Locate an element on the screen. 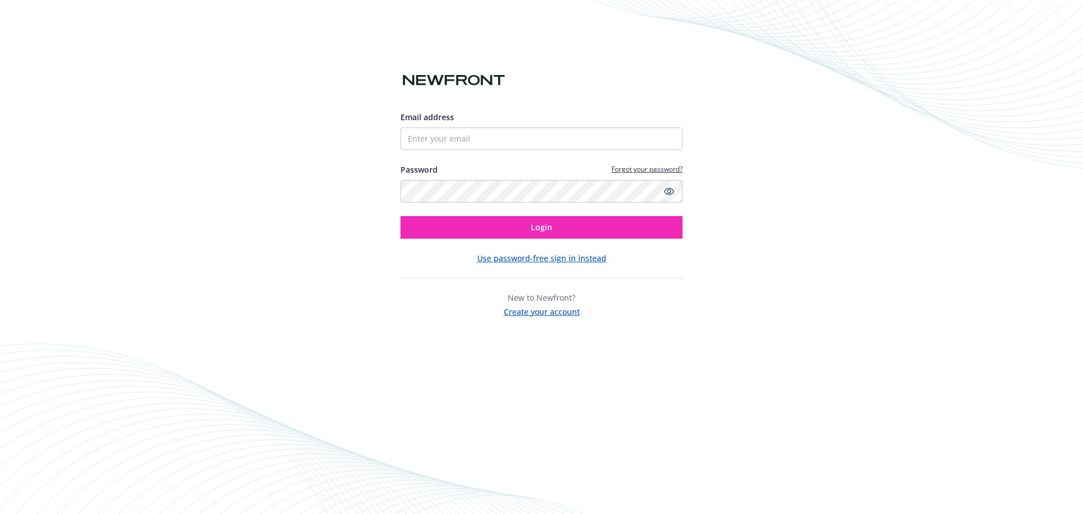 The width and height of the screenshot is (1083, 514). span: Login is located at coordinates (542, 227).